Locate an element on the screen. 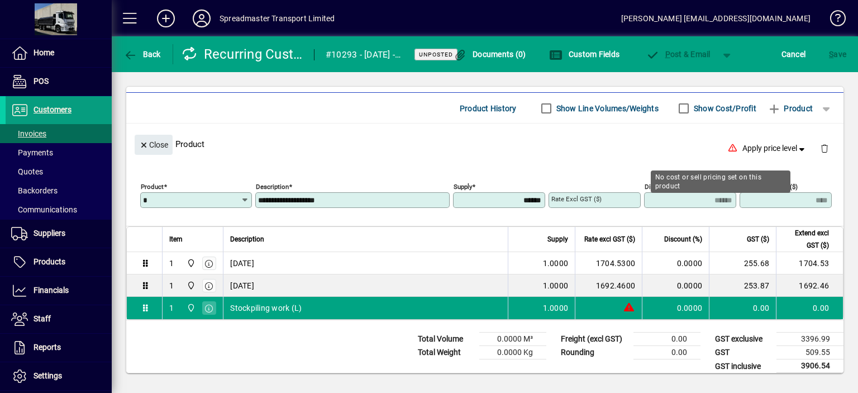 This screenshot has height=393, width=858. span: Product History is located at coordinates (488, 108).